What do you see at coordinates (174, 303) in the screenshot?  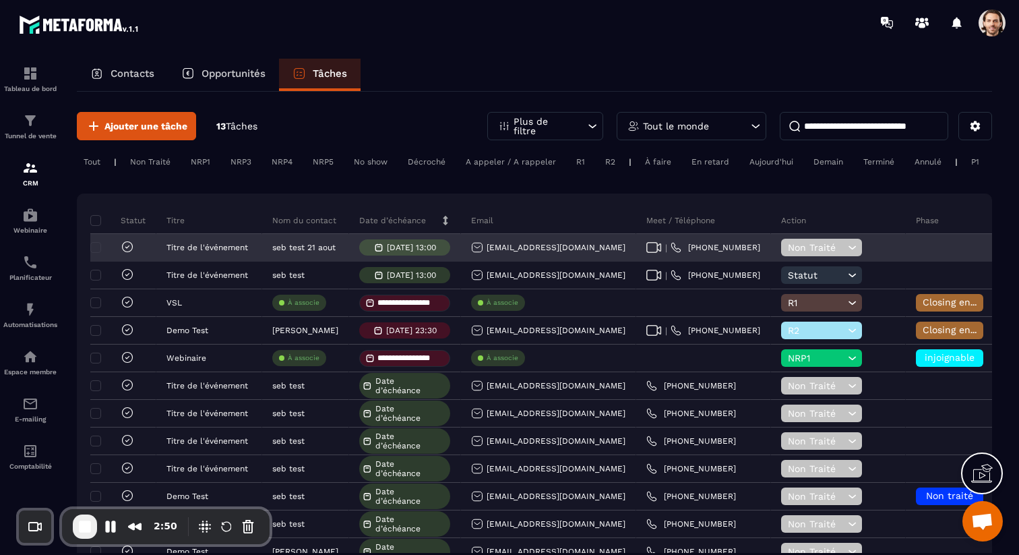 I see `p: VSL` at bounding box center [174, 303].